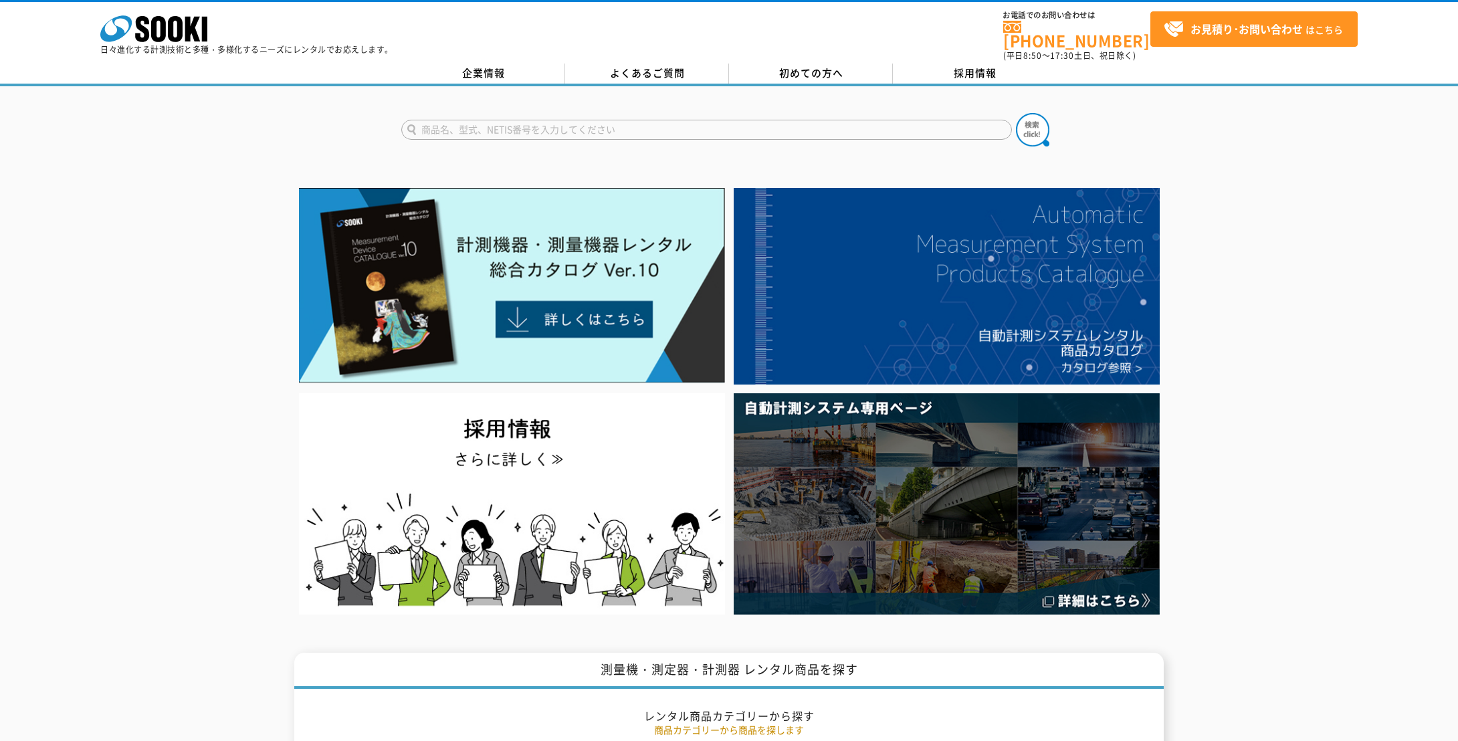  I want to click on a: お見積り･お問い合わせはこちら, so click(1254, 29).